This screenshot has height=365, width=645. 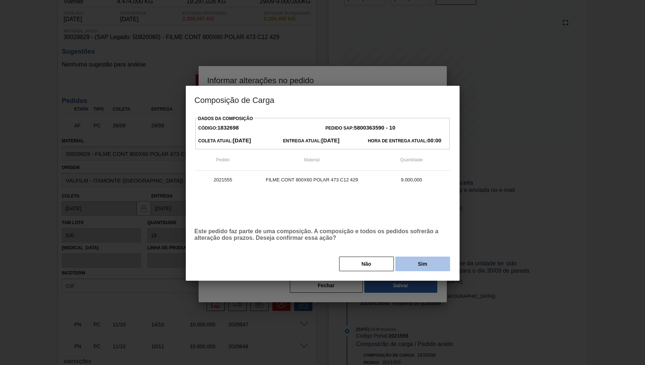 I want to click on span: Quantidade, so click(x=411, y=160).